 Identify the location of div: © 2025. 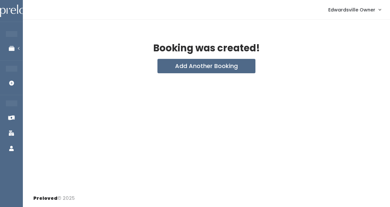
(54, 195).